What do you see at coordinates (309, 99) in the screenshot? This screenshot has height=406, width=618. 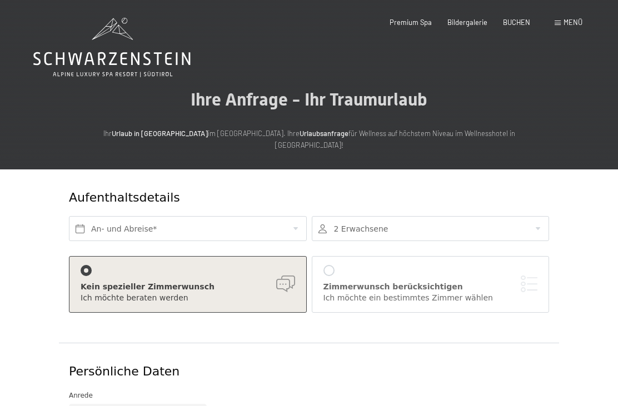 I see `span: Ihre Anfrage - Ihr Traumurlaub` at bounding box center [309, 99].